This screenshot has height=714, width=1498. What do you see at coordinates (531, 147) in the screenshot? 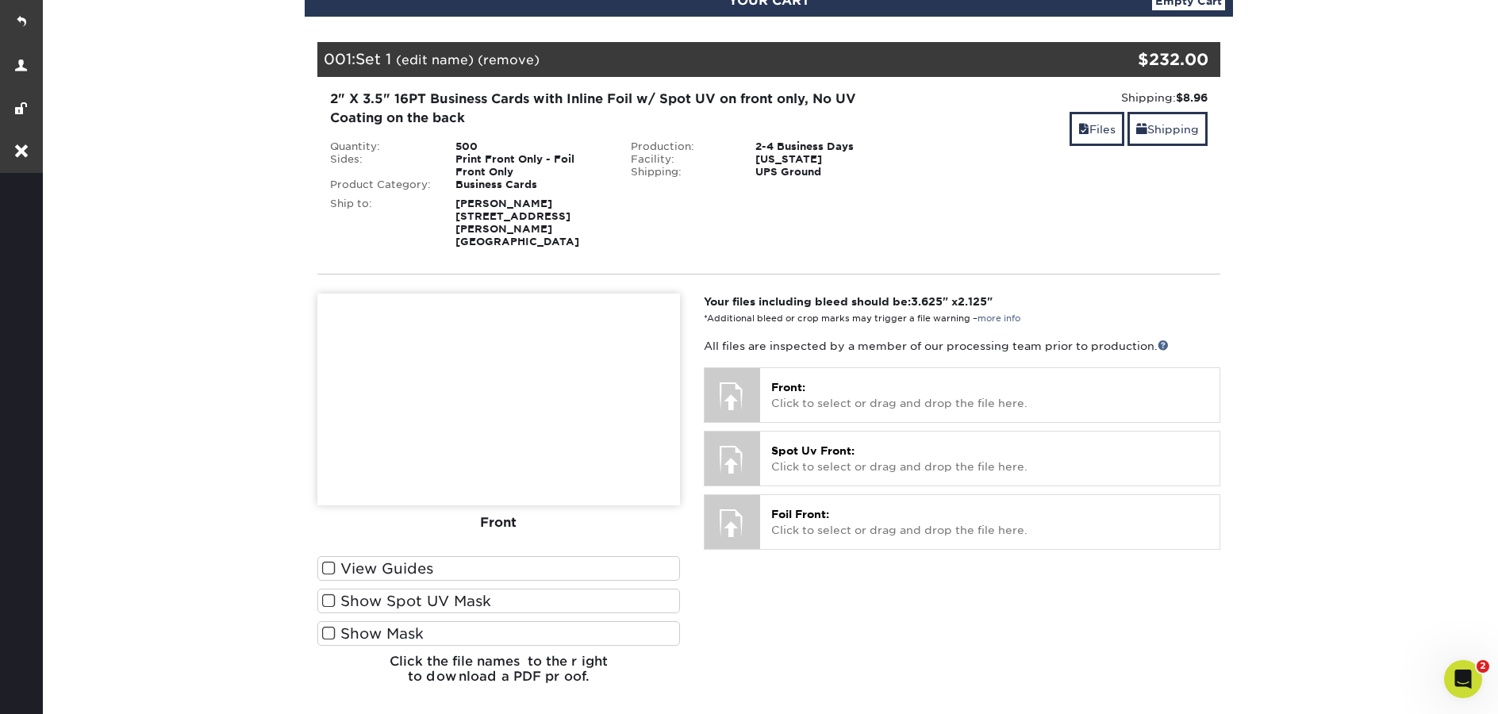
I see `div: 500` at bounding box center [531, 147].